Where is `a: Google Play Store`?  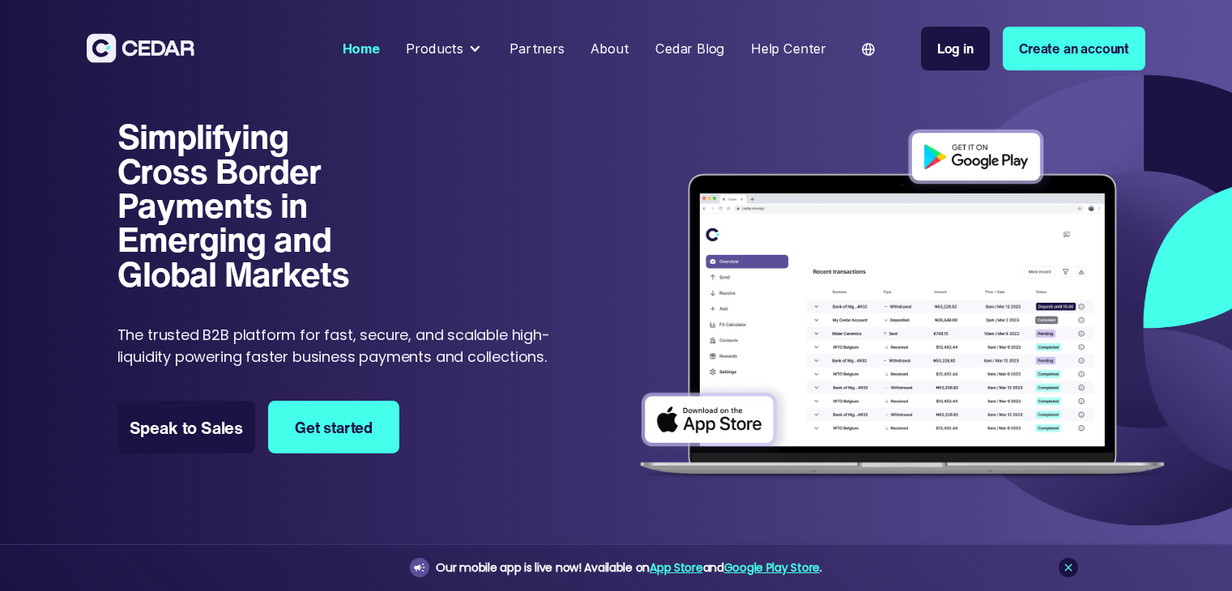
a: Google Play Store is located at coordinates (772, 568).